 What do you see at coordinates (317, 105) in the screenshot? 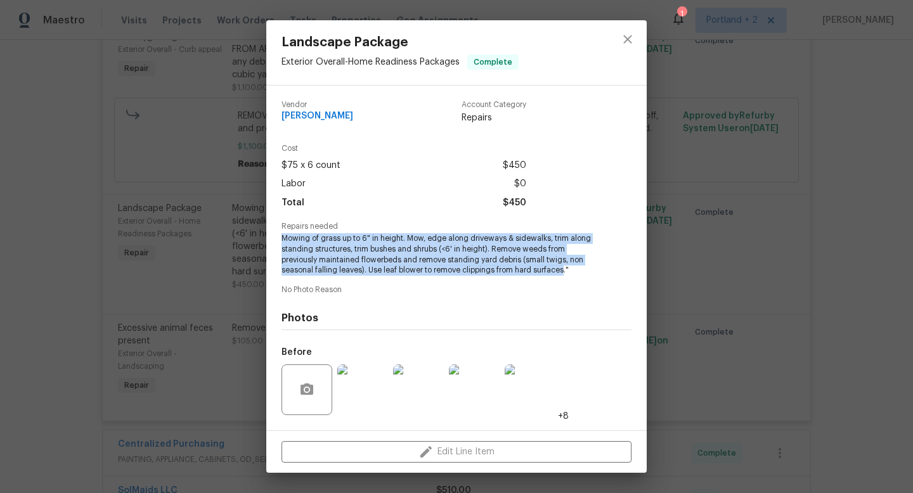
I see `span: Vendor` at bounding box center [317, 105].